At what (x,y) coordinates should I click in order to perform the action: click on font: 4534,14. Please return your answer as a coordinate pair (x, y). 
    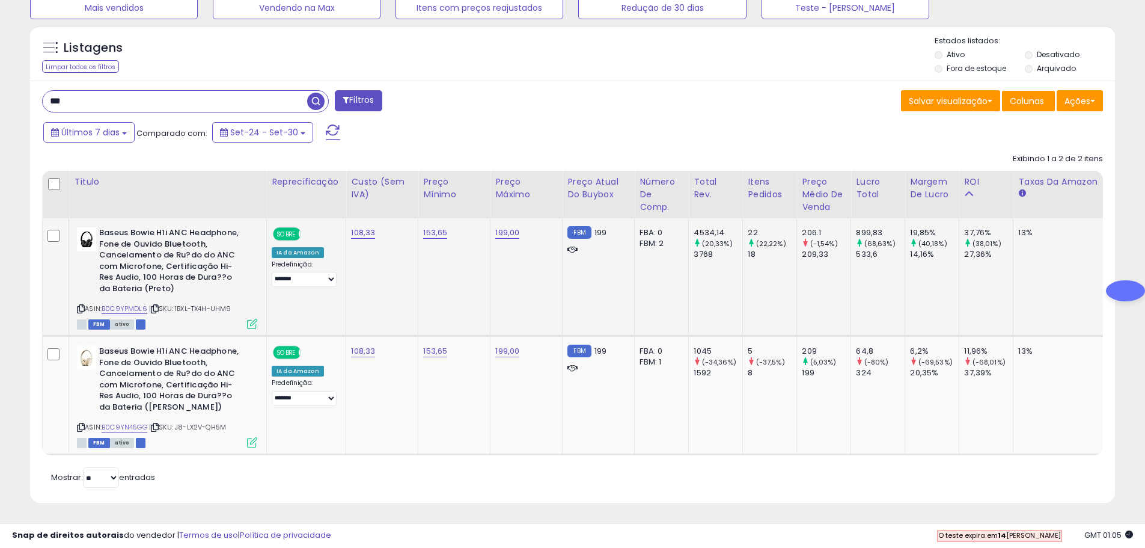
    Looking at the image, I should click on (709, 232).